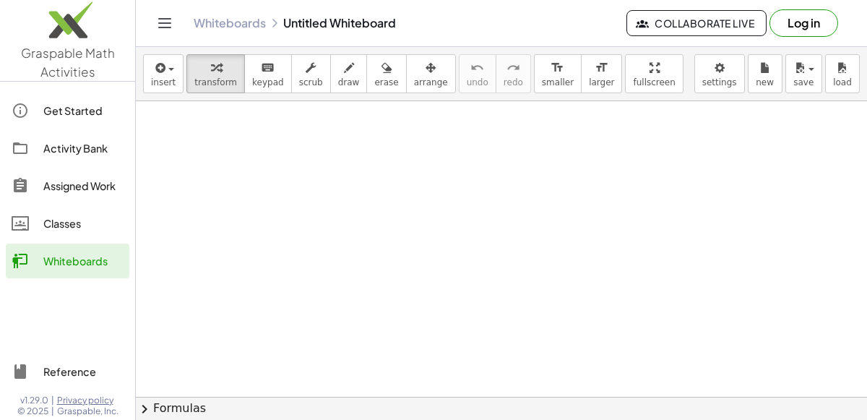  What do you see at coordinates (696, 23) in the screenshot?
I see `span: Collaborate Live` at bounding box center [696, 23].